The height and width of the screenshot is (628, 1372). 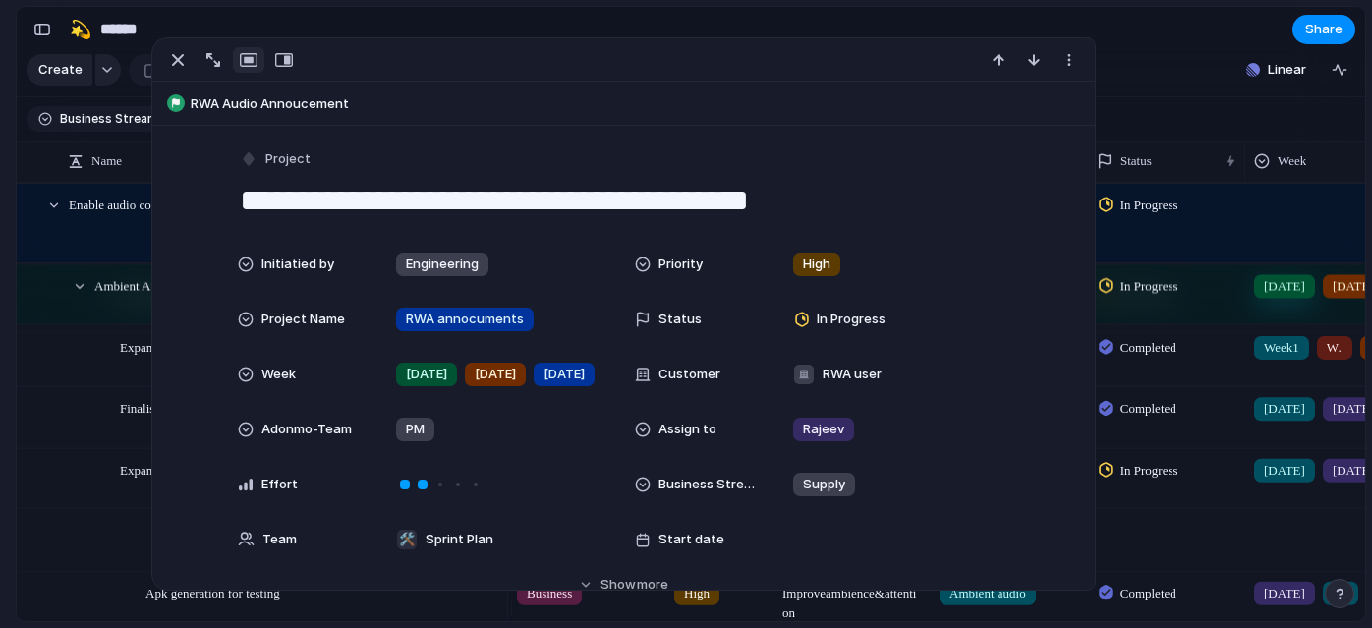 What do you see at coordinates (824, 485) in the screenshot?
I see `span: Supply` at bounding box center [824, 485].